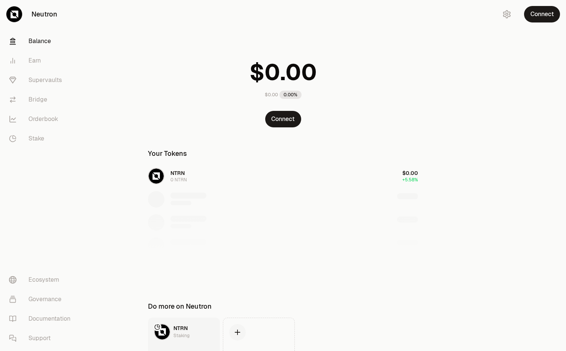 This screenshot has height=351, width=566. I want to click on a: Orderbook, so click(42, 119).